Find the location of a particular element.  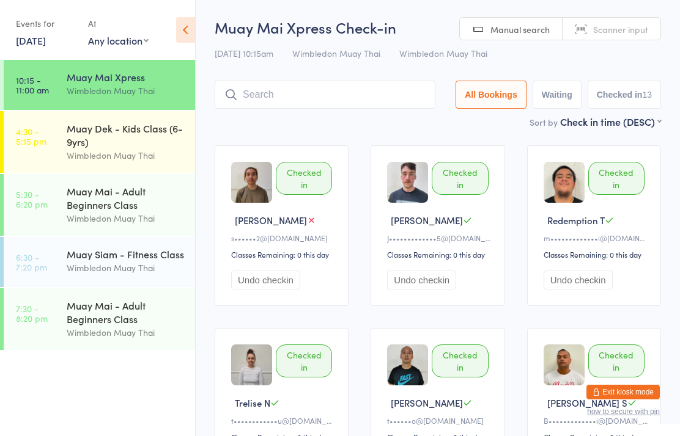

a: 6:30 -7:20 pmMuay Siam - Fitness ClassWimbledon Muay Thai is located at coordinates (99, 262).